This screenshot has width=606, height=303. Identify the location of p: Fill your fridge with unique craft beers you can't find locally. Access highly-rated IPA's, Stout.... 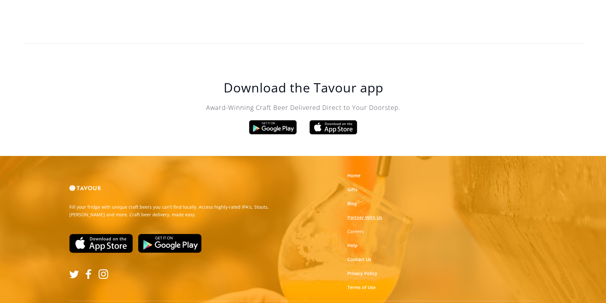
(184, 211).